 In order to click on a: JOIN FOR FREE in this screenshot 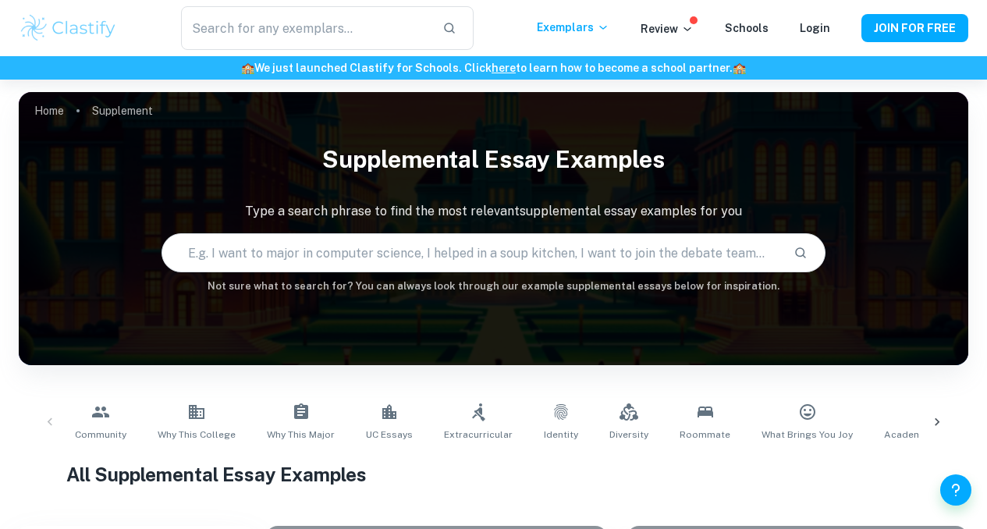, I will do `click(915, 28)`.